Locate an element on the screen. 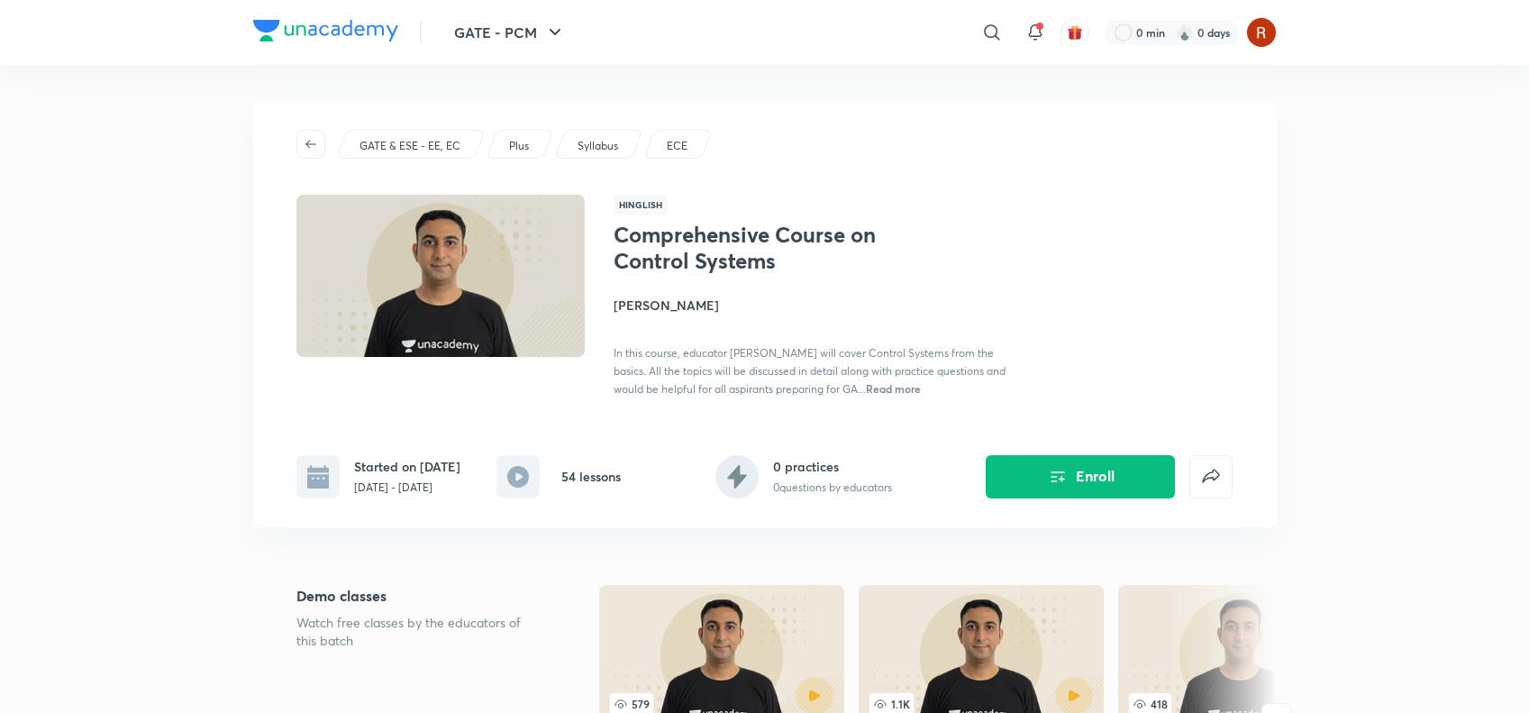 Image resolution: width=1529 pixels, height=713 pixels. img: Rupsha chowdhury is located at coordinates (1262, 32).